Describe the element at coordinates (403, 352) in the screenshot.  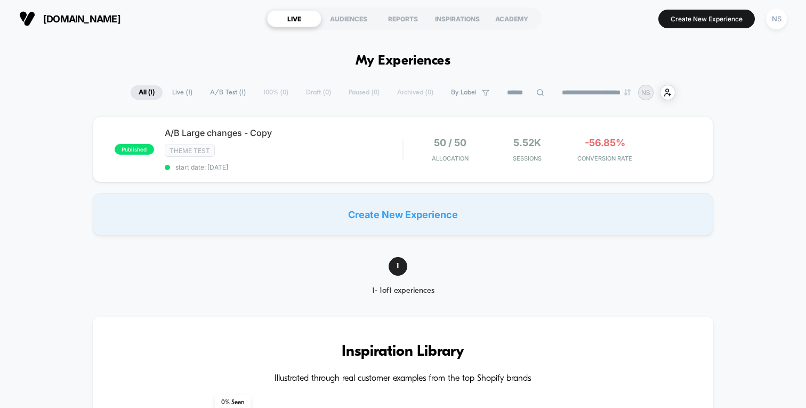
I see `h3: Inspiration Library` at that location.